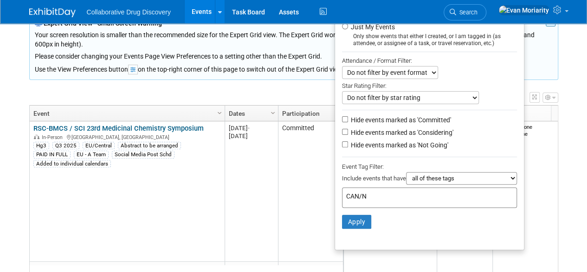  Describe the element at coordinates (529, 113) in the screenshot. I see `a: Travel` at that location.